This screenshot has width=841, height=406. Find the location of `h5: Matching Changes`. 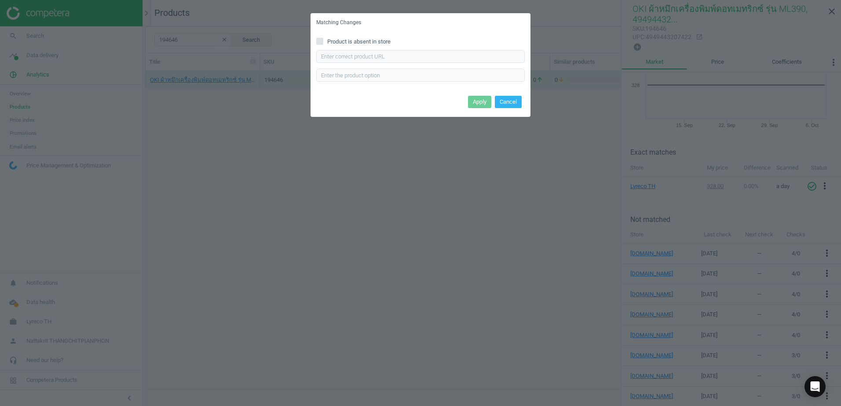

h5: Matching Changes is located at coordinates (339, 22).